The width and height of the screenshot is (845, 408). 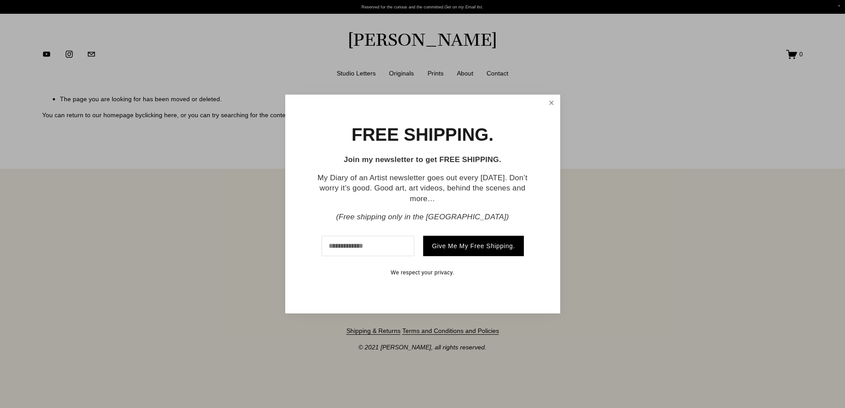 I want to click on h1: FREE SHIPPING., so click(x=422, y=134).